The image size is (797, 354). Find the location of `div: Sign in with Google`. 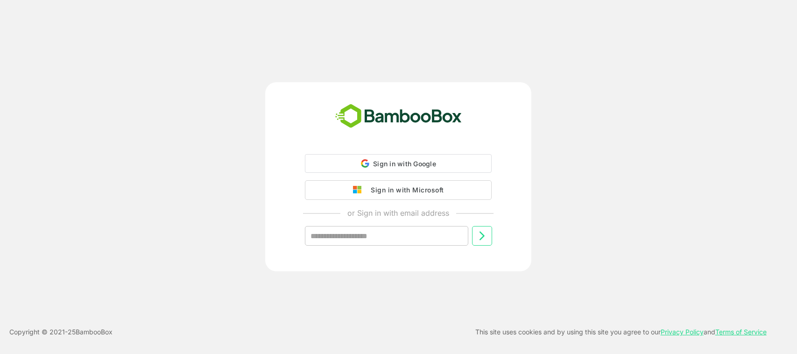

div: Sign in with Google is located at coordinates (398, 163).